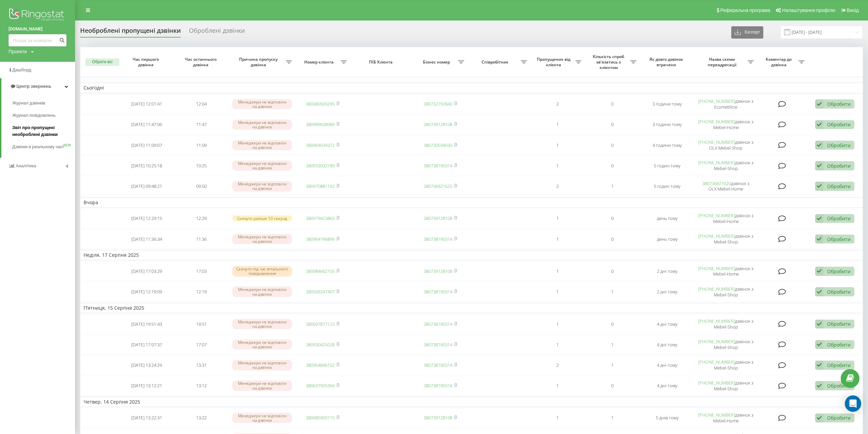 The image size is (868, 434). Describe the element at coordinates (102, 62) in the screenshot. I see `button: Обрати всі` at that location.